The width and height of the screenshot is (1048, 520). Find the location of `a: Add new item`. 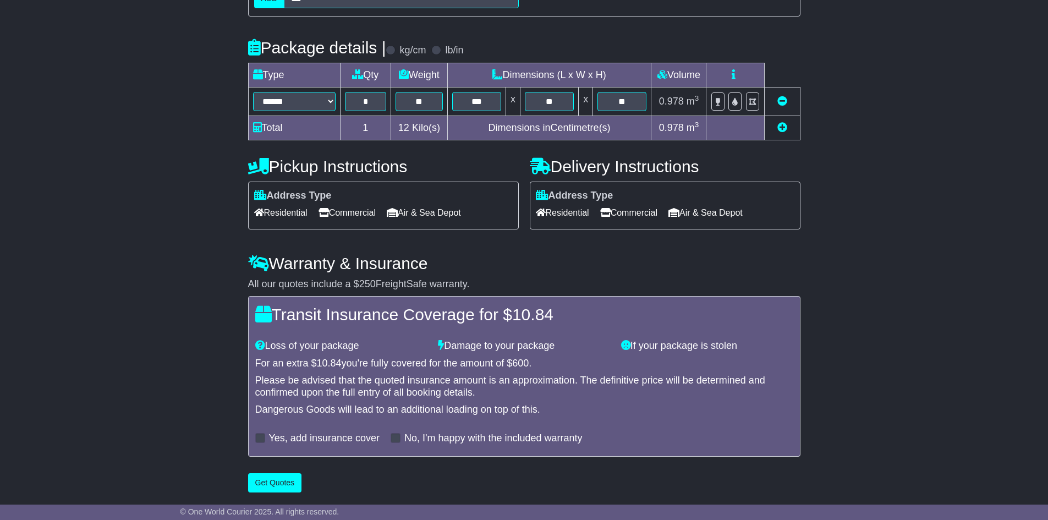

a: Add new item is located at coordinates (782, 128).